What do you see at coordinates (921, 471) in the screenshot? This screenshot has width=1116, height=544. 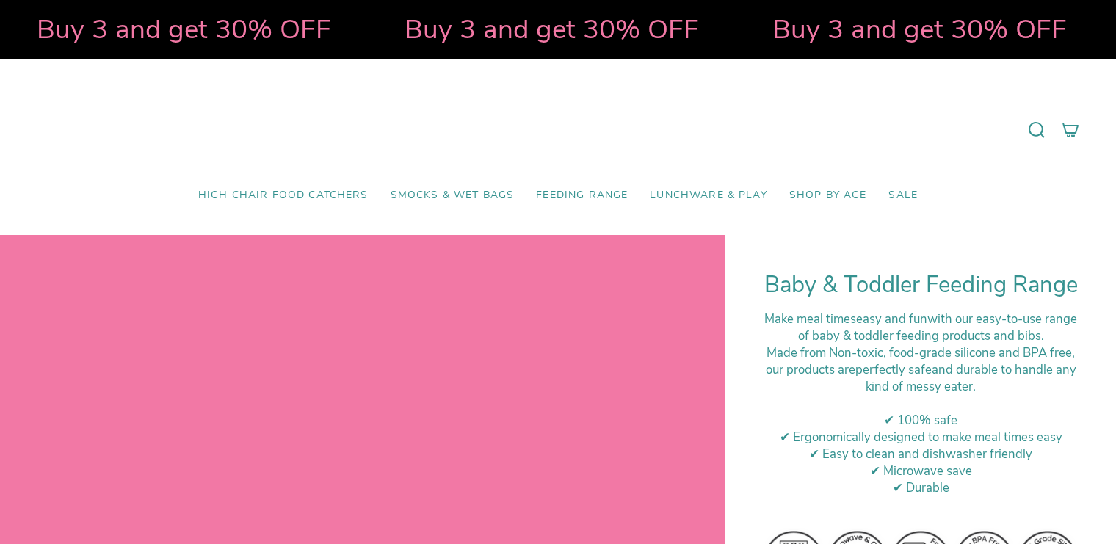 I see `span: ✔ Microwave save` at bounding box center [921, 471].